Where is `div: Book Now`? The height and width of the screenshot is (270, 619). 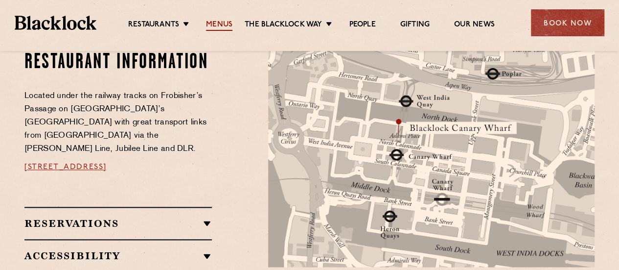
div: Book Now is located at coordinates (568, 23).